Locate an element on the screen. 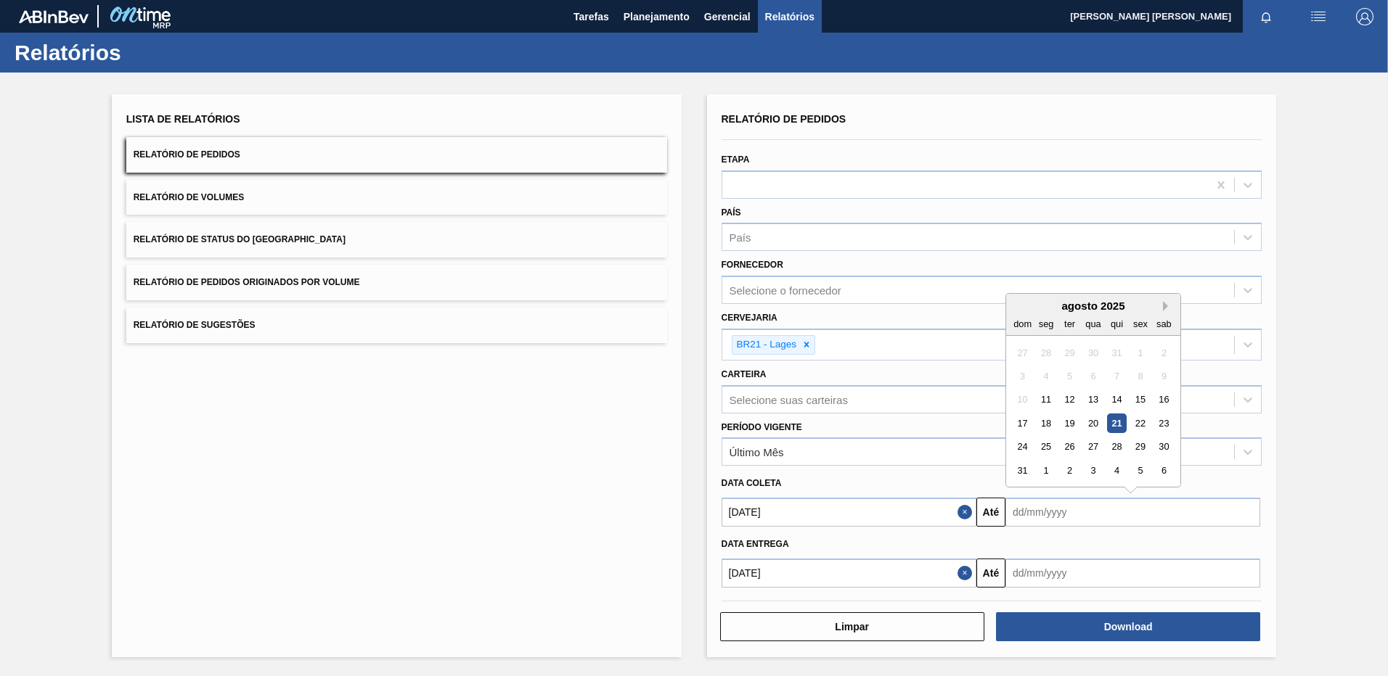  div: Choose domingo, 31 de agosto de 2025 is located at coordinates (1022, 470).